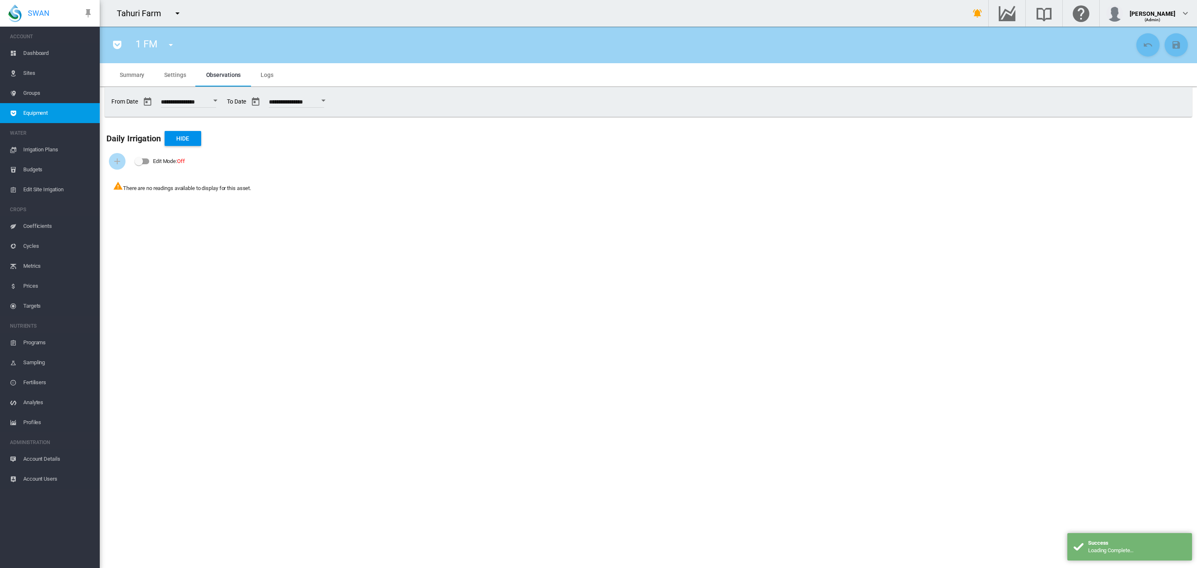  Describe the element at coordinates (52, 210) in the screenshot. I see `span: CROPS` at that location.